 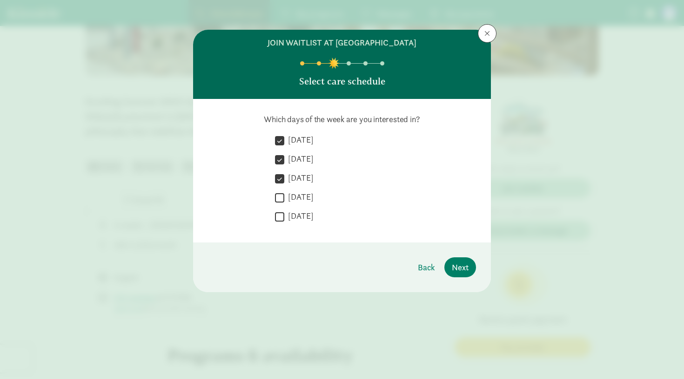 What do you see at coordinates (342, 81) in the screenshot?
I see `p: Select care schedule` at bounding box center [342, 81].